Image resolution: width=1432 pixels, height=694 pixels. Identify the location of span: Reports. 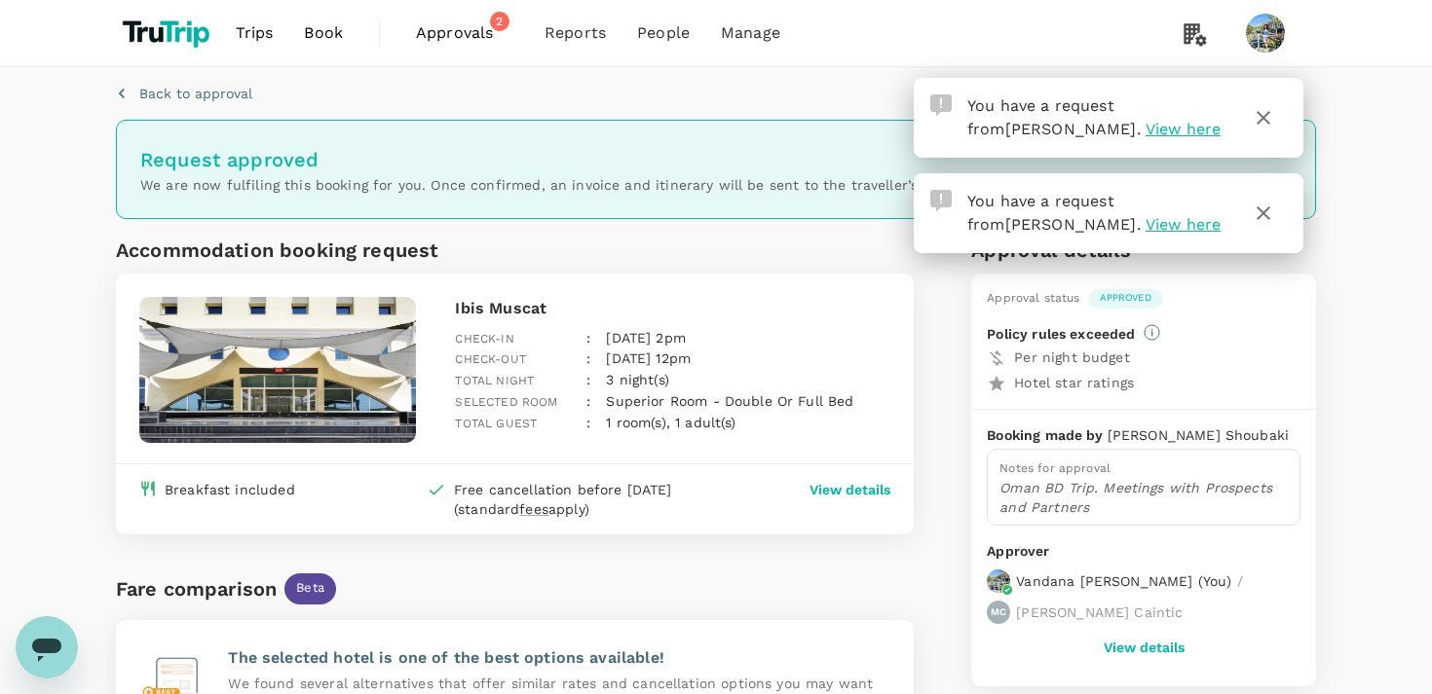
(575, 33).